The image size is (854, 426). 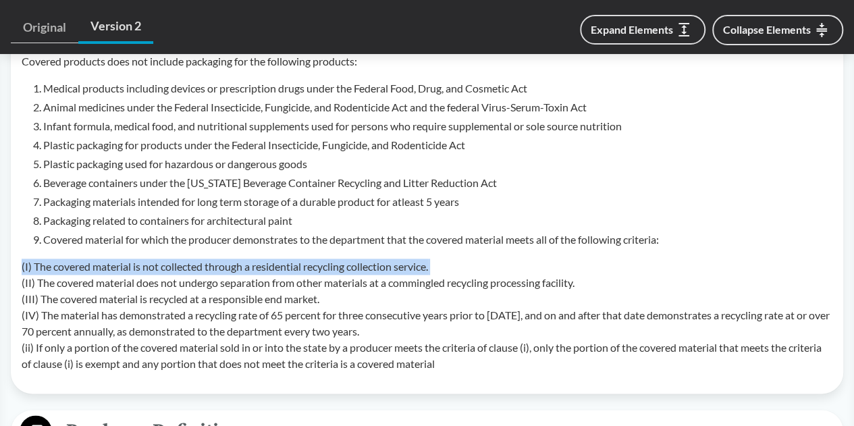 What do you see at coordinates (643, 30) in the screenshot?
I see `button: Expand Elements` at bounding box center [643, 30].